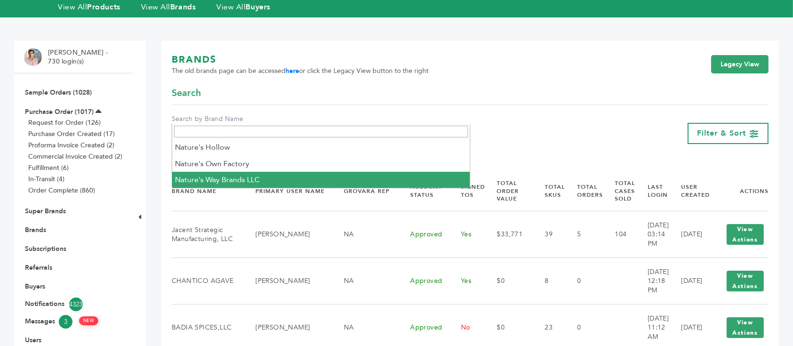 This screenshot has width=793, height=346. I want to click on span: 4323, so click(76, 304).